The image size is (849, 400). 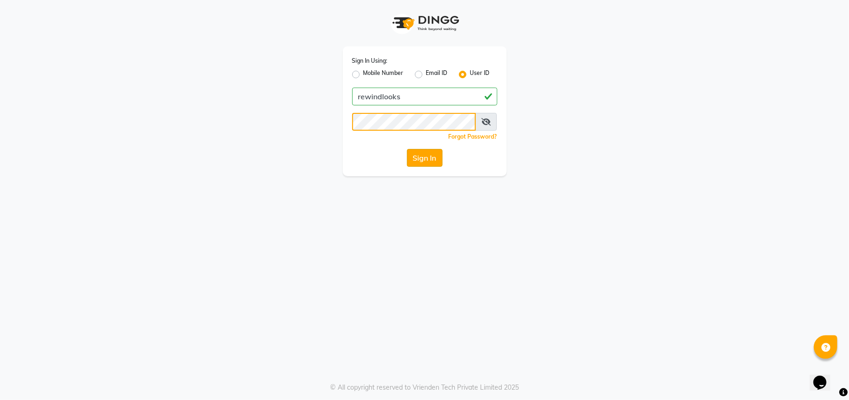 What do you see at coordinates (370, 61) in the screenshot?
I see `label: Sign In Using:` at bounding box center [370, 61].